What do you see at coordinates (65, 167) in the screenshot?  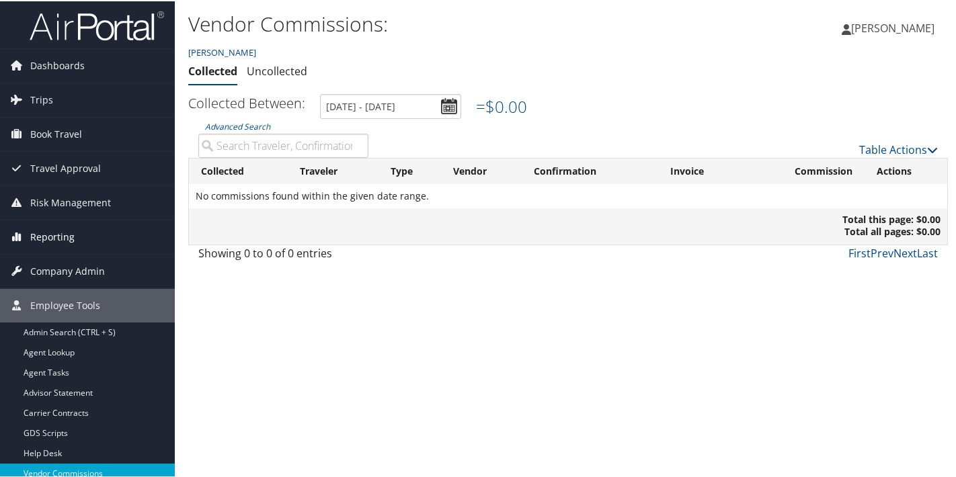 I see `span: Travel Approval` at bounding box center [65, 167].